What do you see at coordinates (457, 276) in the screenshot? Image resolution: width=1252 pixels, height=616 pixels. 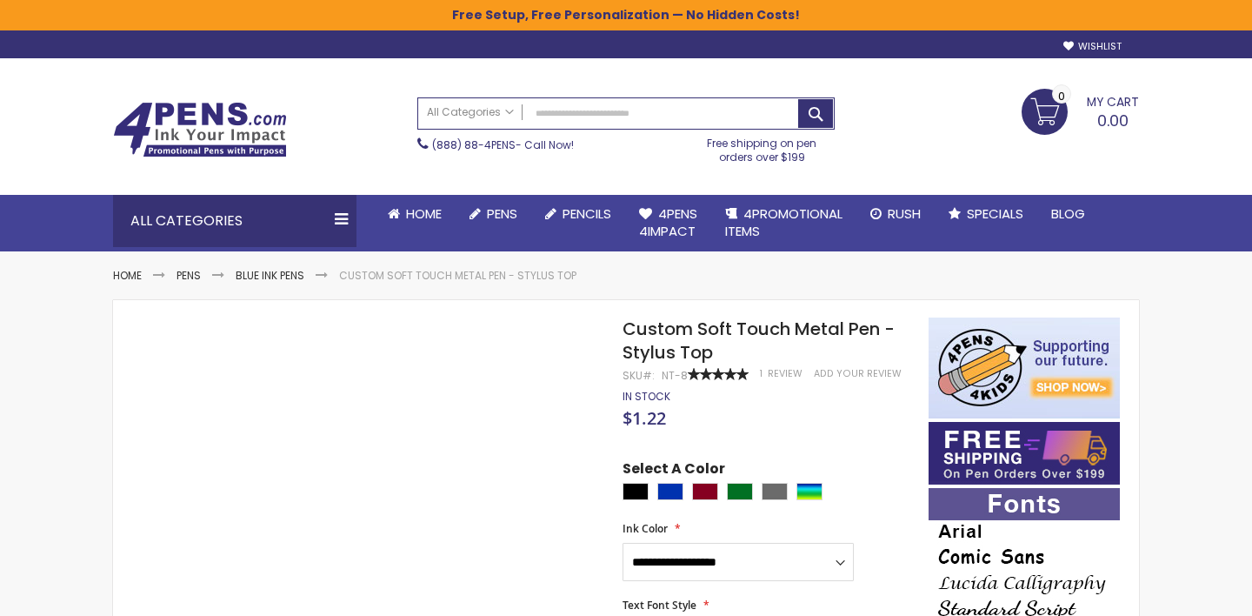 I see `li: Custom Soft Touch Metal Pen - Stylus Top` at bounding box center [457, 276].